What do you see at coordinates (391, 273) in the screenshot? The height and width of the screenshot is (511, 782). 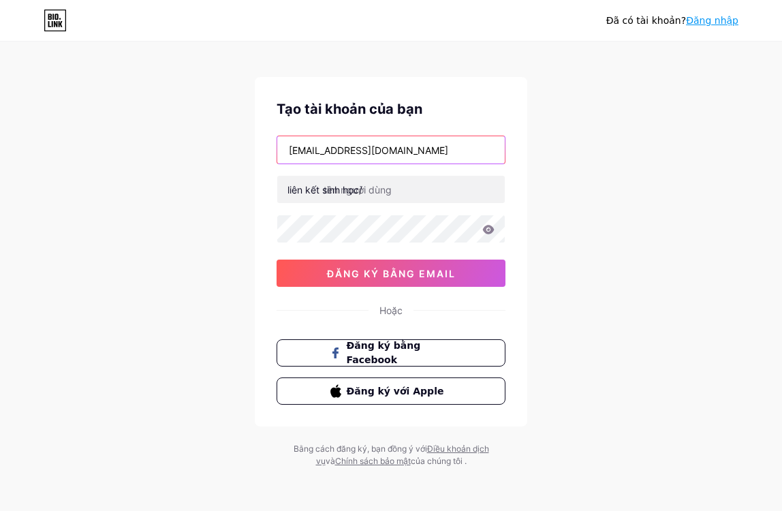 I see `button: đăng ký bằng email` at bounding box center [391, 273].